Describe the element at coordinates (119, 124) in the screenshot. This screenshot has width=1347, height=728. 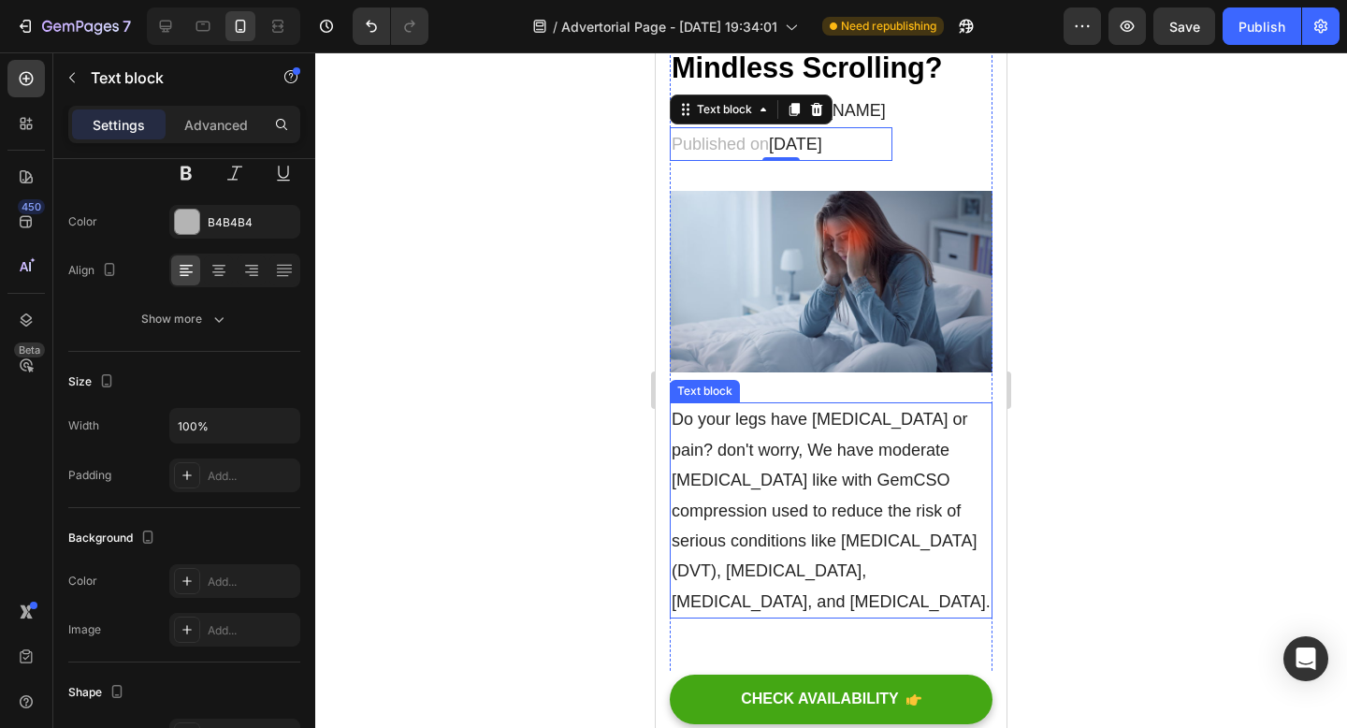
I see `p: Settings` at that location.